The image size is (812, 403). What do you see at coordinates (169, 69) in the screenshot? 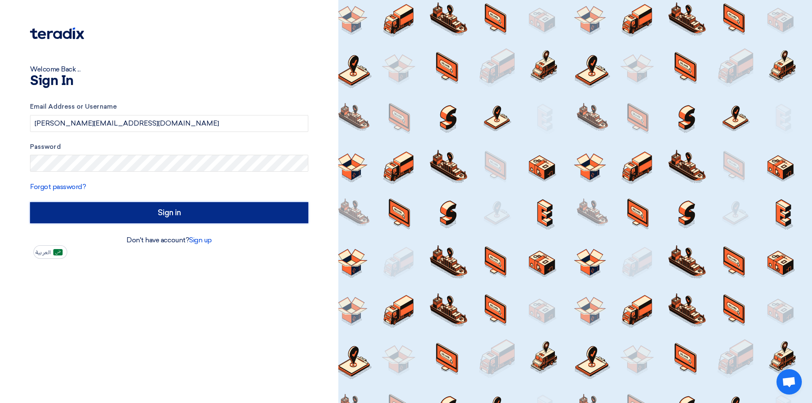
I see `div: Welcome Back ...` at bounding box center [169, 69].